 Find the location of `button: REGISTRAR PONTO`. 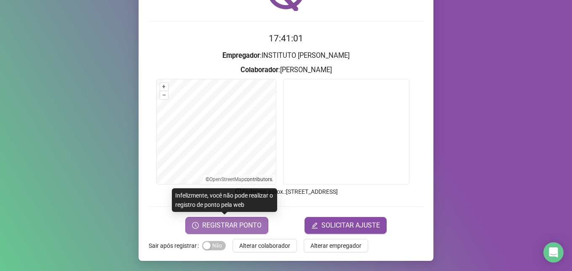

button: REGISTRAR PONTO is located at coordinates (227, 225).